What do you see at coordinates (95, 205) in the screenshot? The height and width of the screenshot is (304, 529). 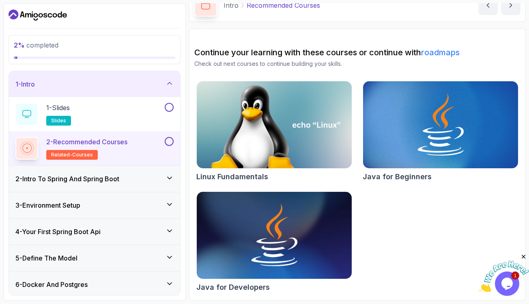 I see `button: 3-Environment Setup` at bounding box center [95, 205].